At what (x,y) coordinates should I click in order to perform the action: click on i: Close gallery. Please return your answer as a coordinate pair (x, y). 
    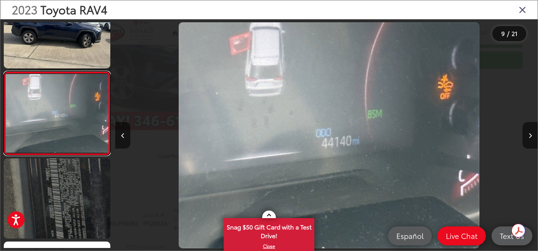
    Looking at the image, I should click on (522, 9).